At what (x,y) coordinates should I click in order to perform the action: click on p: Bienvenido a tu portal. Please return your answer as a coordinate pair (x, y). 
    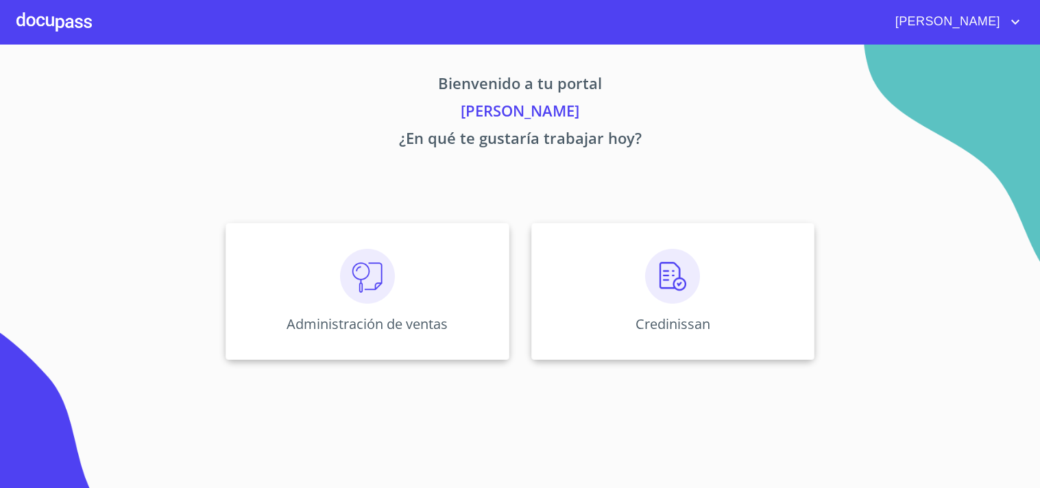
    Looking at the image, I should click on (520, 86).